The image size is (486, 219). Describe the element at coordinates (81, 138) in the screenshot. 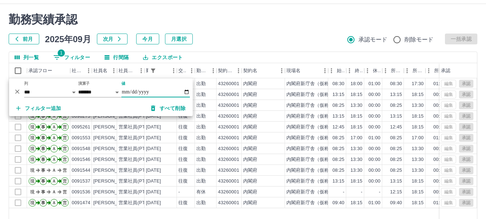

I see `div: 0091553` at that location.